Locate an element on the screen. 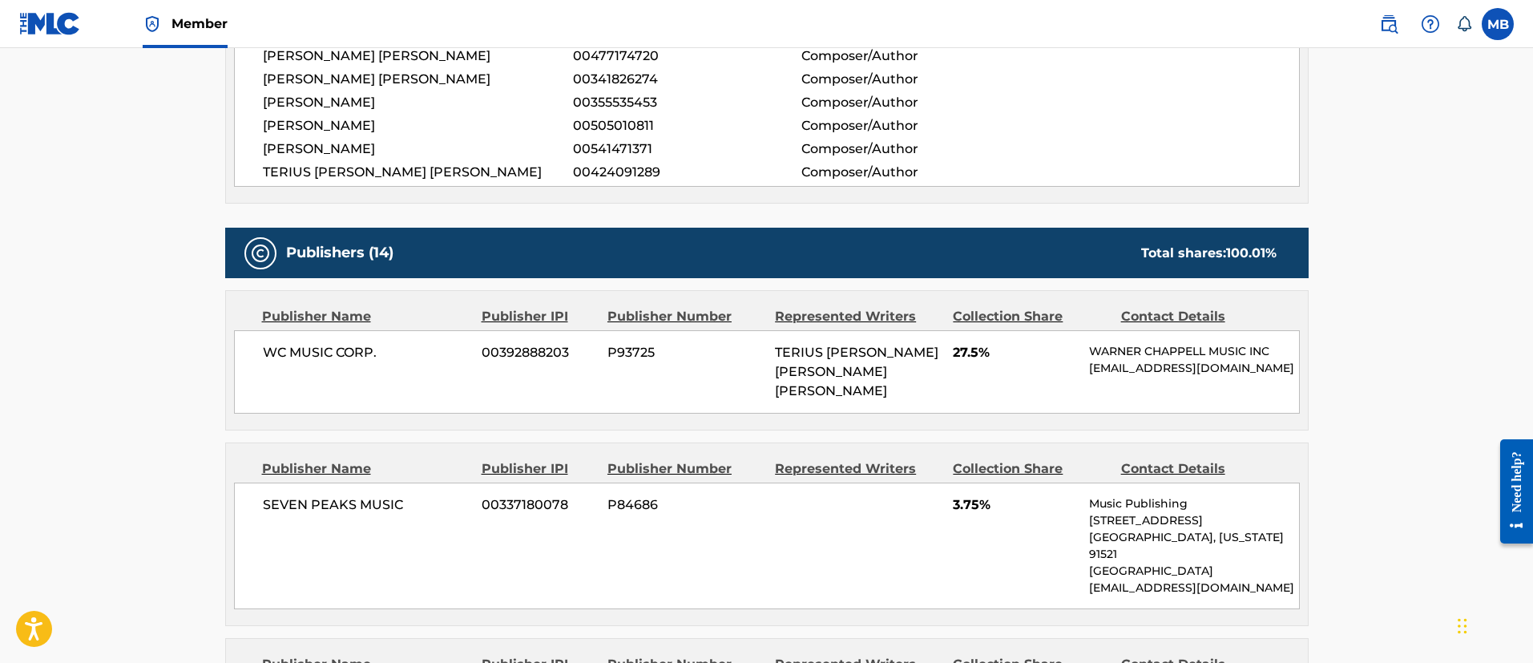 The width and height of the screenshot is (1533, 663). div: Drag is located at coordinates (1462, 626).